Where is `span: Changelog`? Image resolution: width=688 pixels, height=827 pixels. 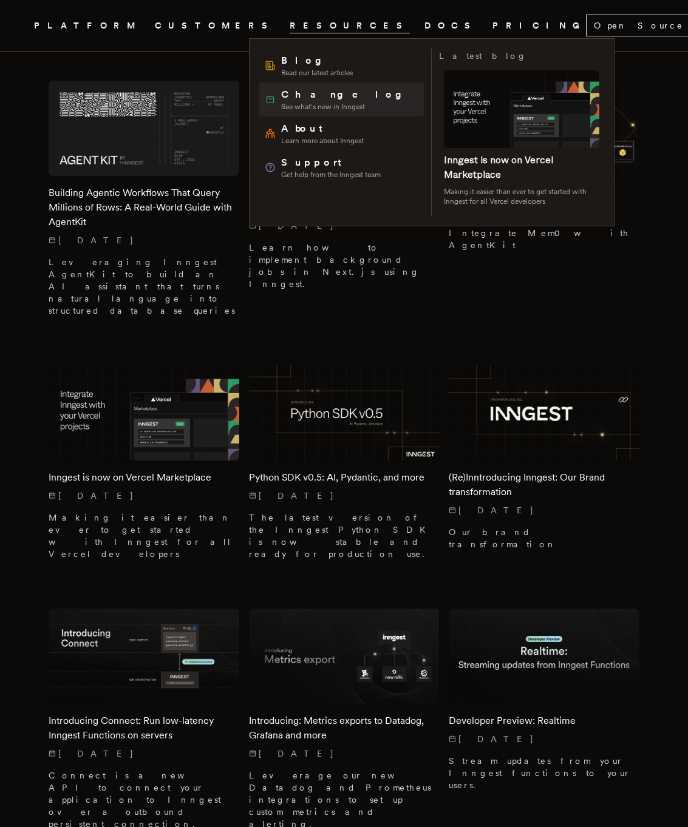
span: Changelog is located at coordinates (345, 95).